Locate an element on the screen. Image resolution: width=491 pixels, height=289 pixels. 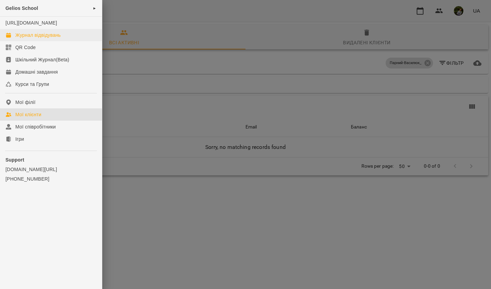
div: Журнал відвідувань is located at coordinates (38, 35).